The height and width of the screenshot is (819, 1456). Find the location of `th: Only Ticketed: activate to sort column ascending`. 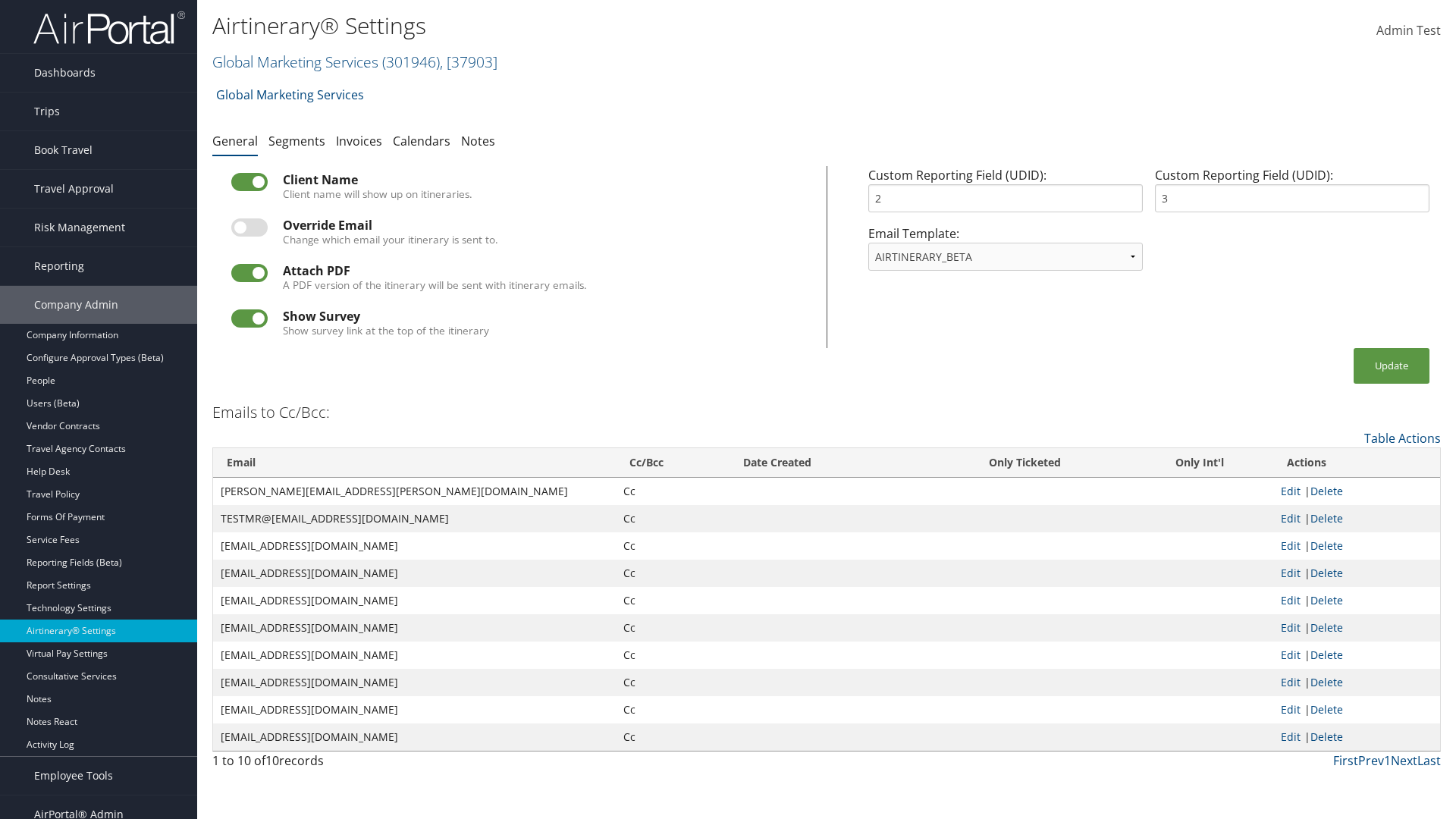

th: Only Ticketed: activate to sort column ascending is located at coordinates (1024, 463).